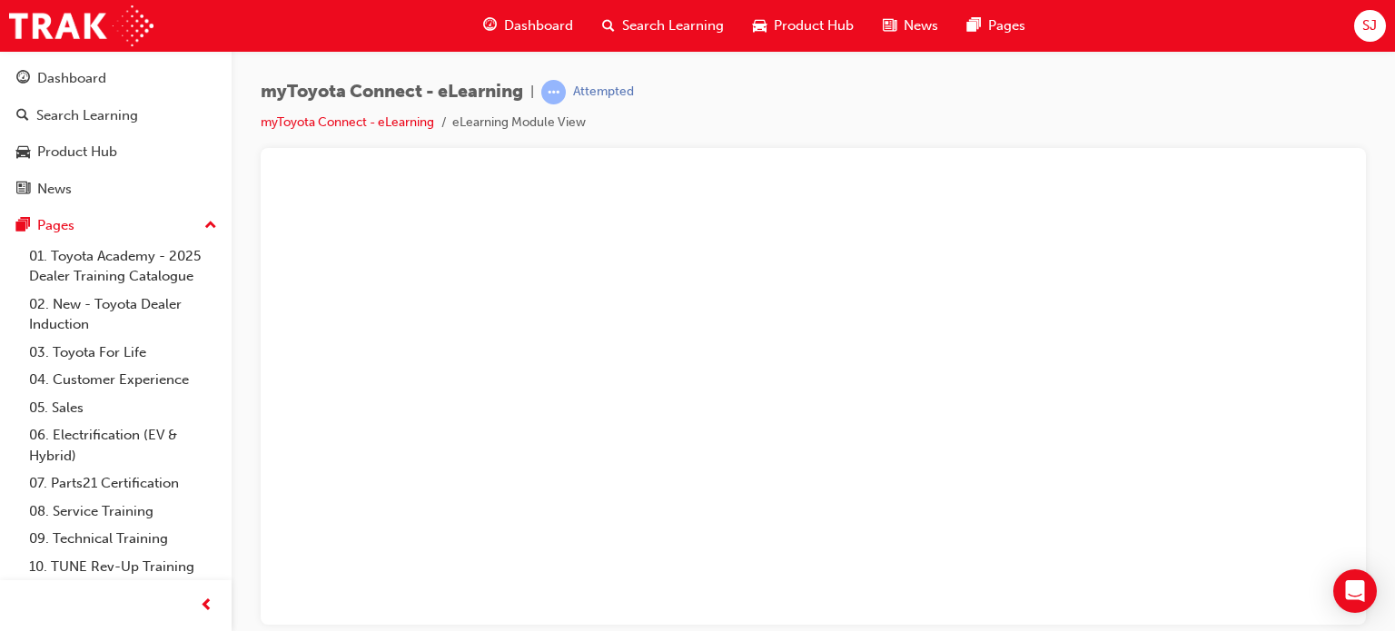 The height and width of the screenshot is (631, 1395). I want to click on div: Product Hub, so click(77, 152).